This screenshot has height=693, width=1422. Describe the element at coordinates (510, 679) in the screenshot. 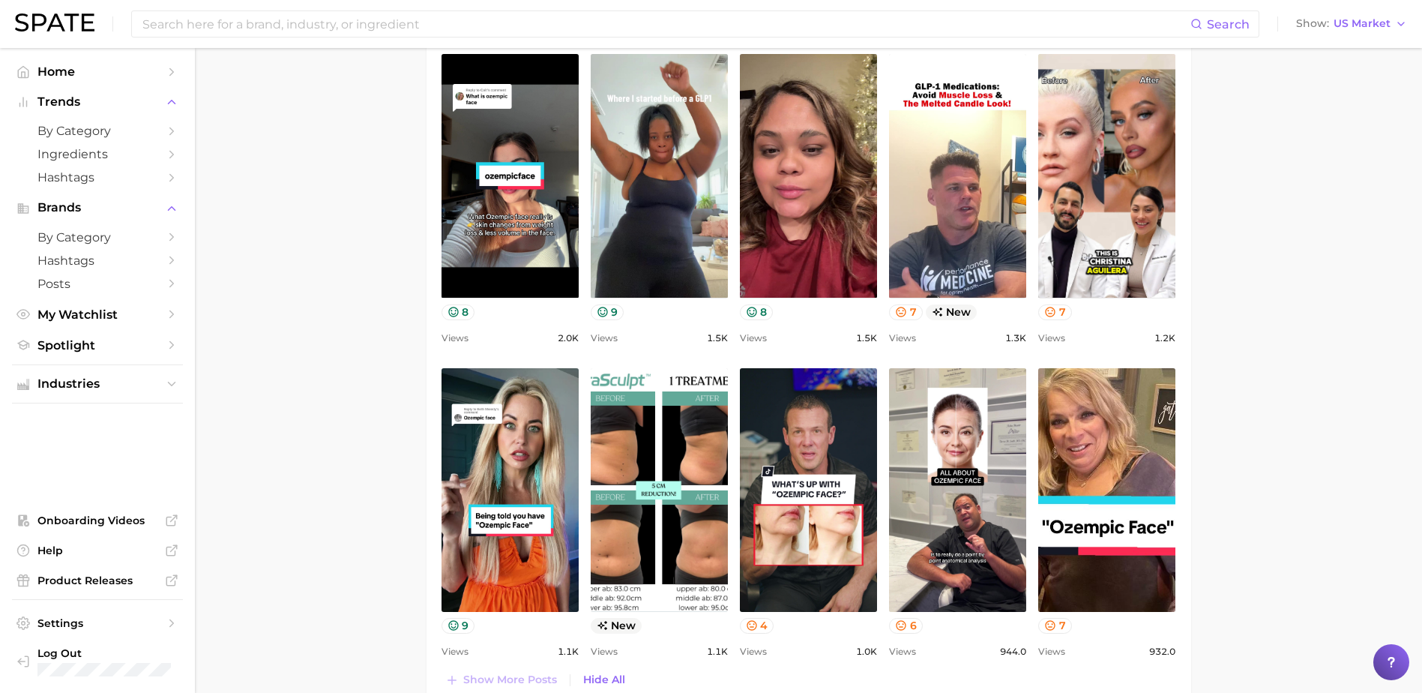

I see `span: Show more posts` at that location.